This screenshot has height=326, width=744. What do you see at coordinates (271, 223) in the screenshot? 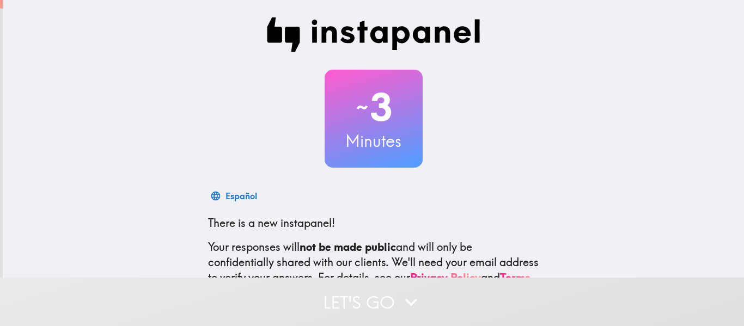
I see `span: There is a new instapanel!` at bounding box center [271, 223].